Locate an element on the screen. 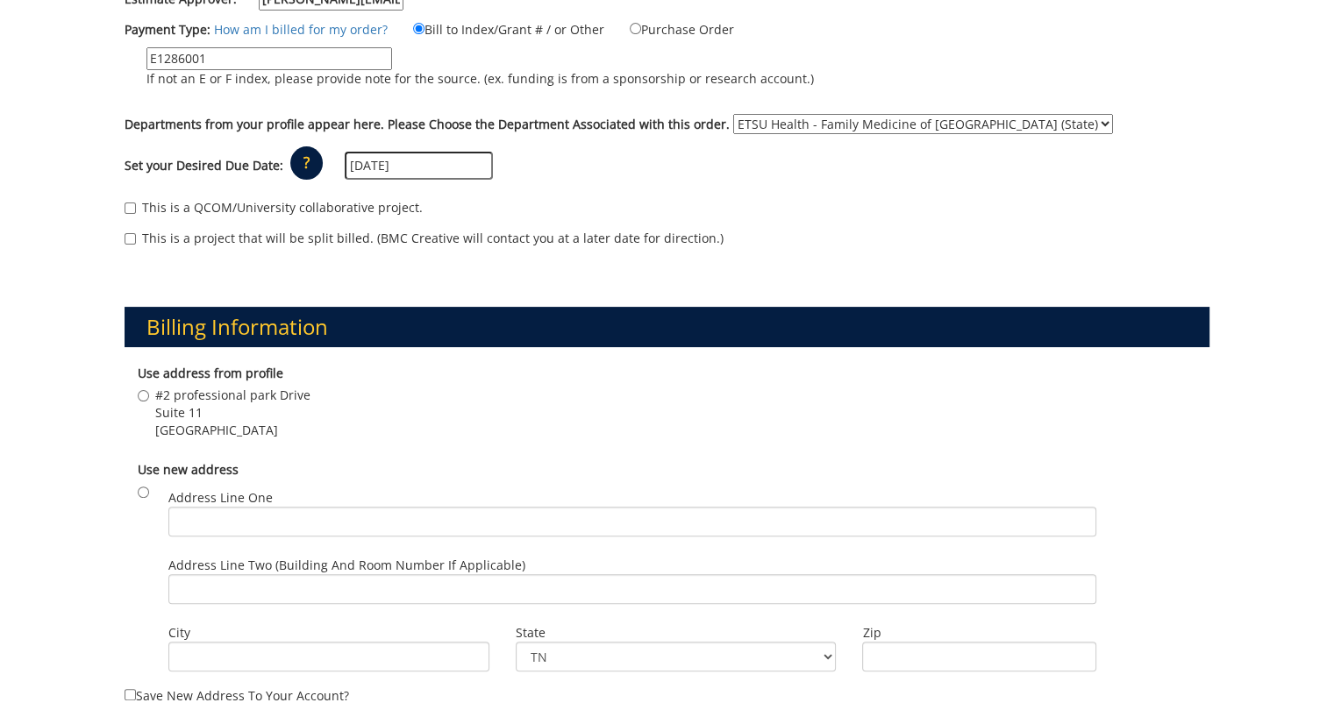 The width and height of the screenshot is (1334, 724). input: Save new address to your account? is located at coordinates (130, 695).